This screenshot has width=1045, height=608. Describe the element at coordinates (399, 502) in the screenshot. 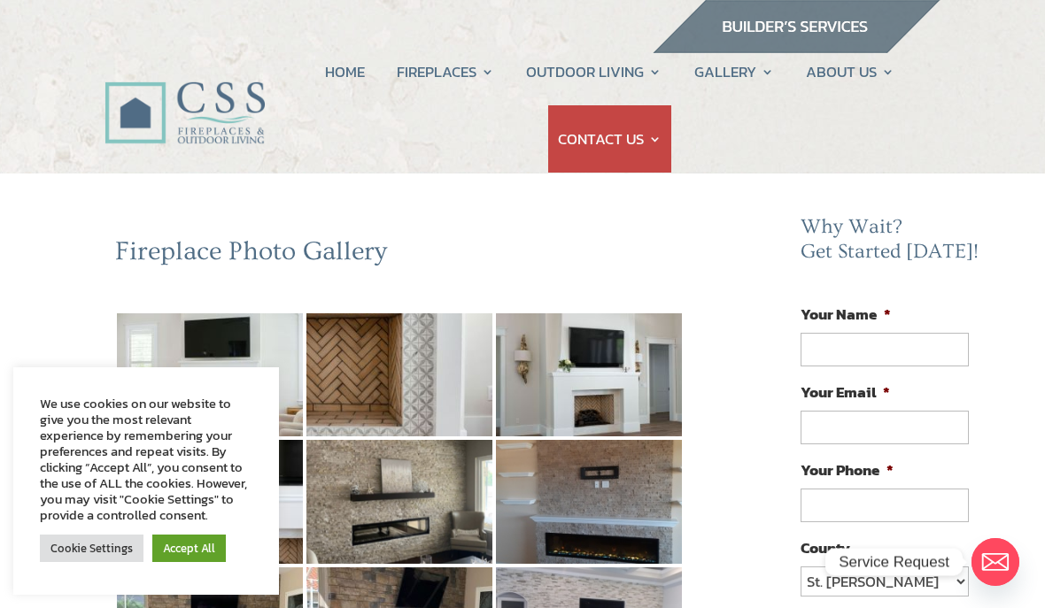

I see `img: 5` at that location.